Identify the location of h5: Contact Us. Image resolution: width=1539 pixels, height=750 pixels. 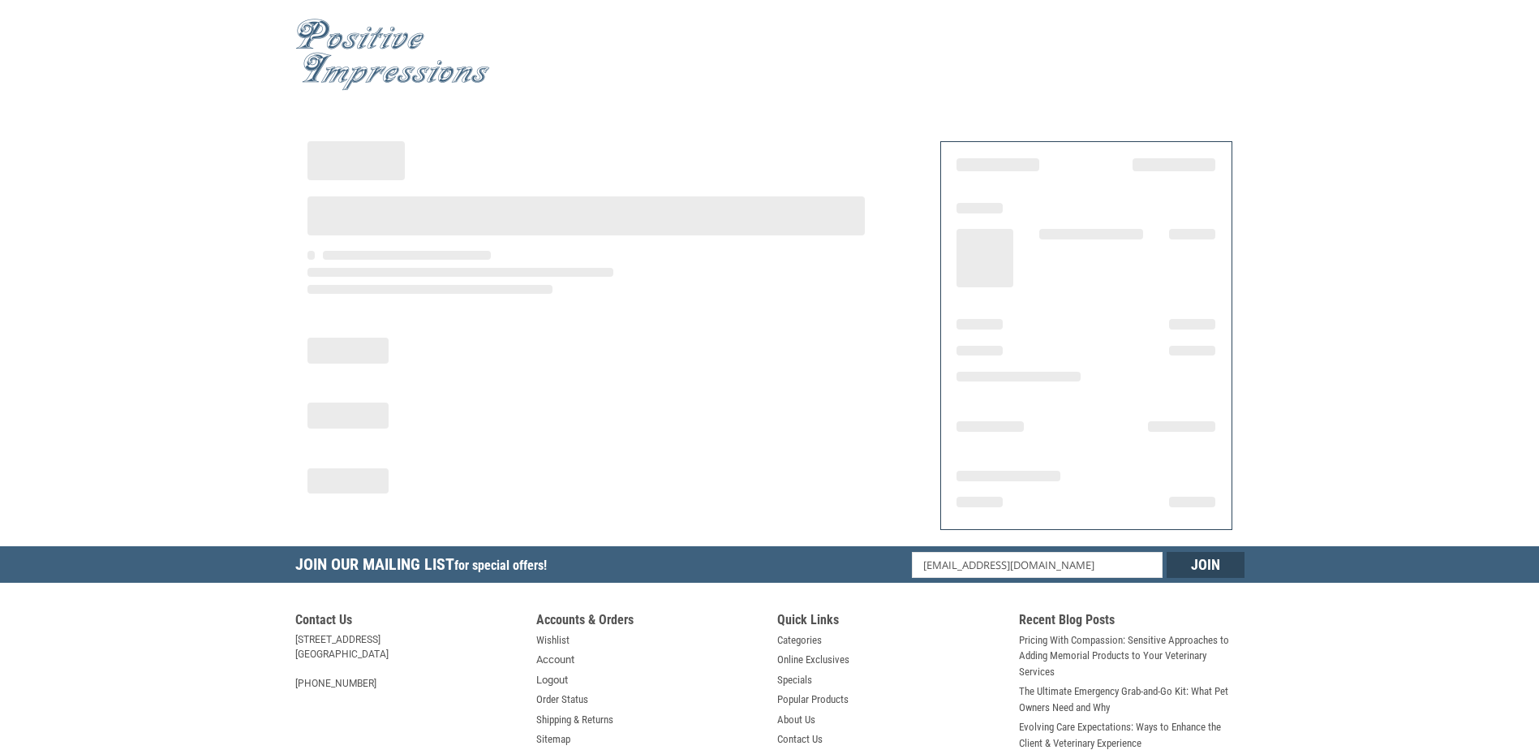
(408, 621).